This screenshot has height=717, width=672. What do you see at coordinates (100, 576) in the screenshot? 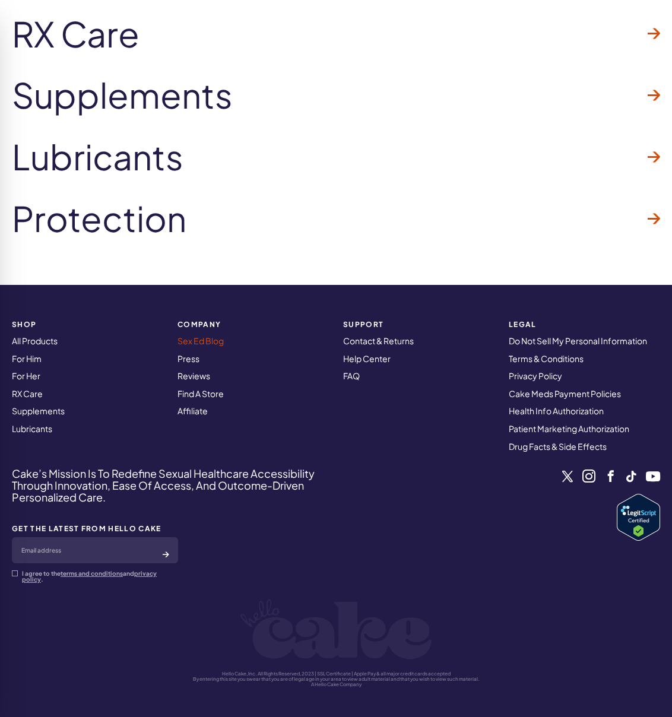
I see `p: I agree to the and .` at bounding box center [100, 576].